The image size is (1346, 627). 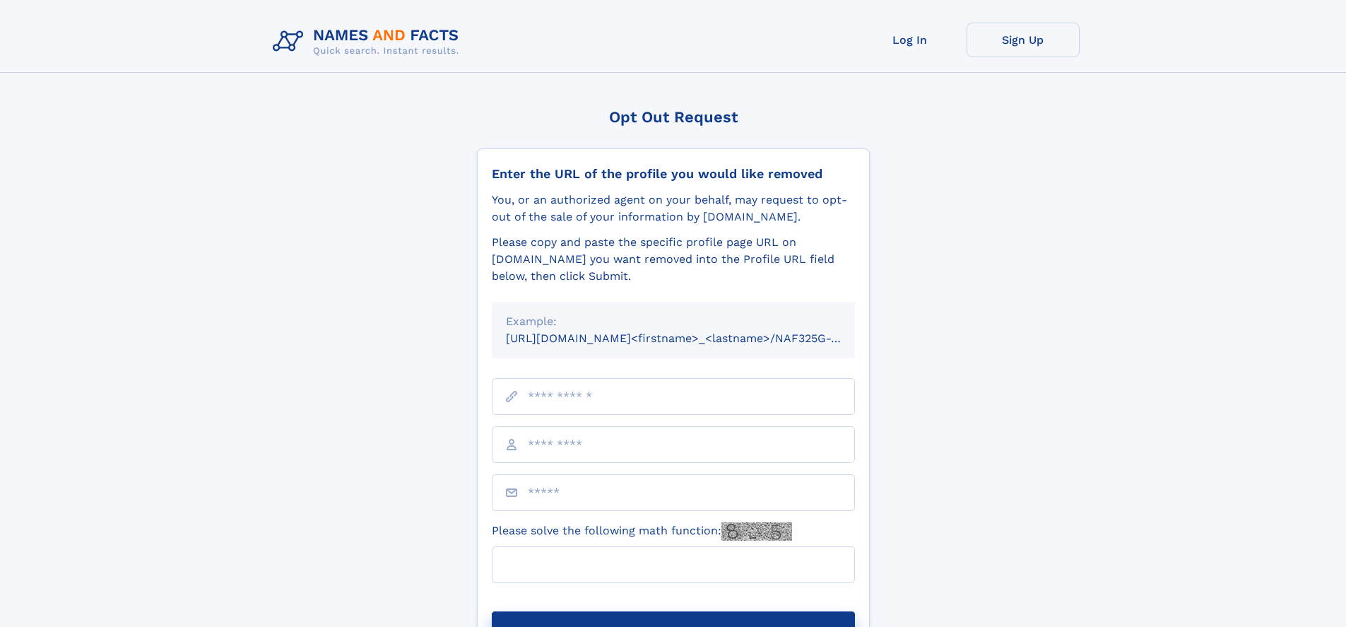 I want to click on label: Please solve the following math function:, so click(x=642, y=531).